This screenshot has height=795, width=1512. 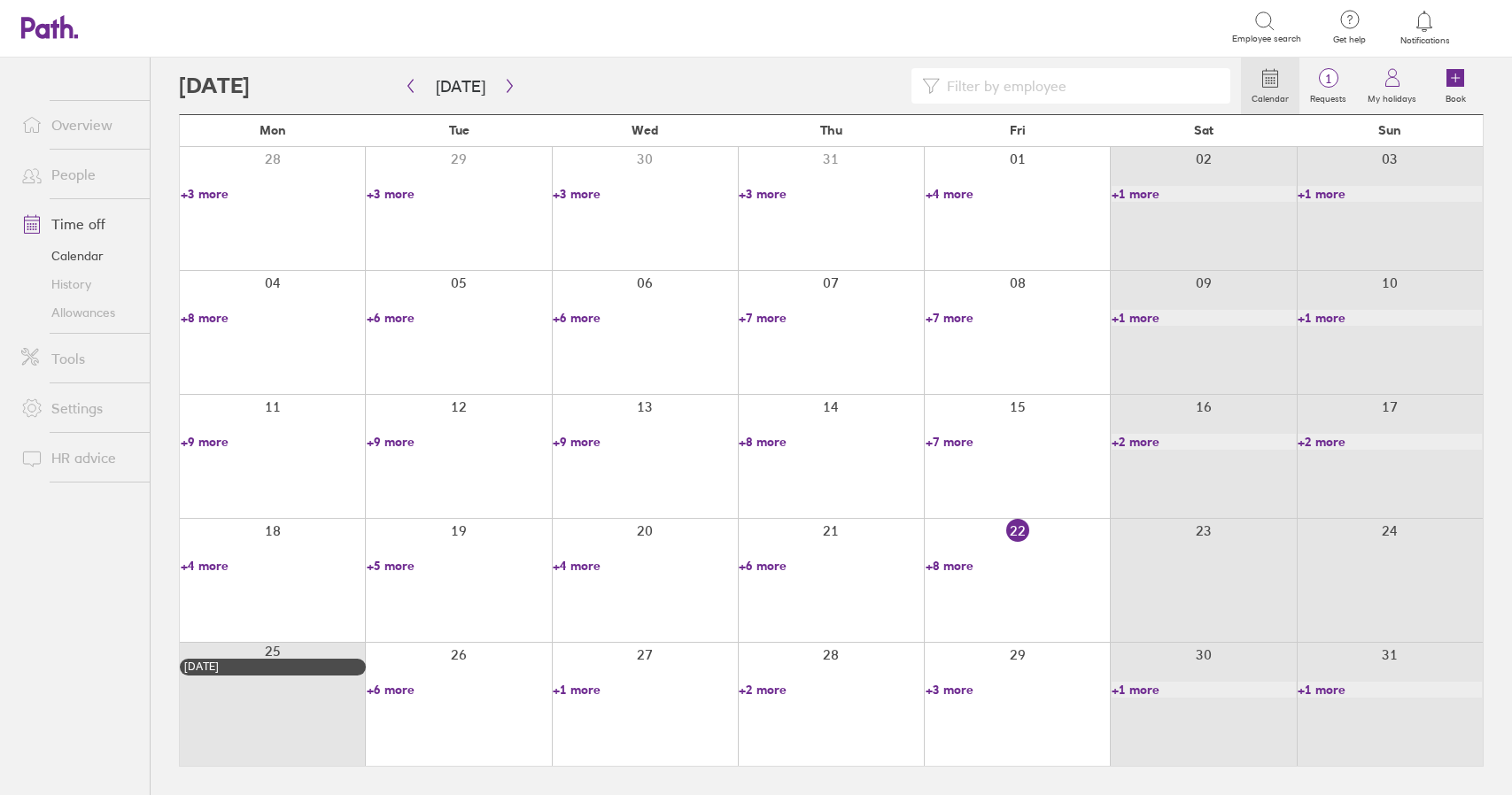 I want to click on a: Allowances, so click(x=78, y=312).